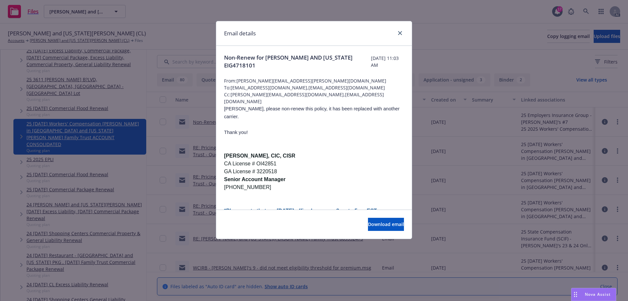 This screenshot has width=628, height=301. What do you see at coordinates (598, 294) in the screenshot?
I see `span: Nova Assist` at bounding box center [598, 294].